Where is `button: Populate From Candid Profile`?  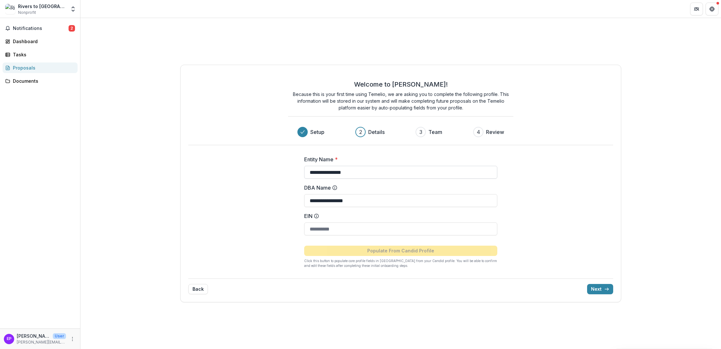
button: Populate From Candid Profile is located at coordinates (400, 251).